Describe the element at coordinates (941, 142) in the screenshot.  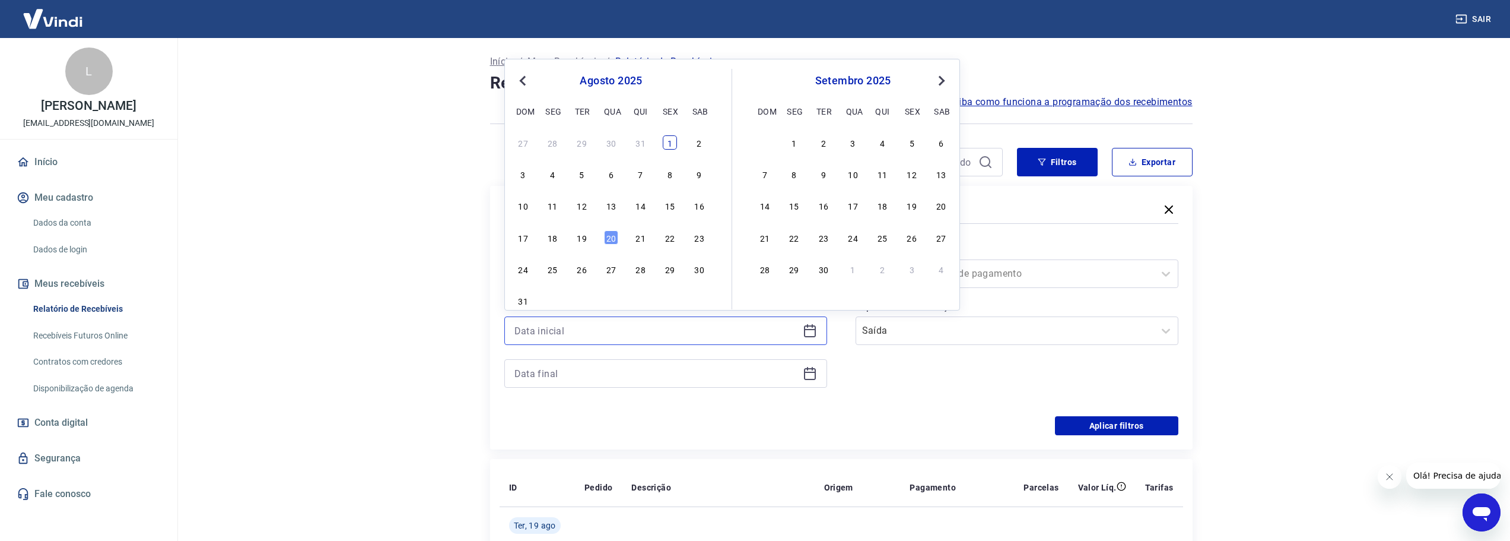
I see `div: Choose sábado, 6 de setembro de 2025` at that location.